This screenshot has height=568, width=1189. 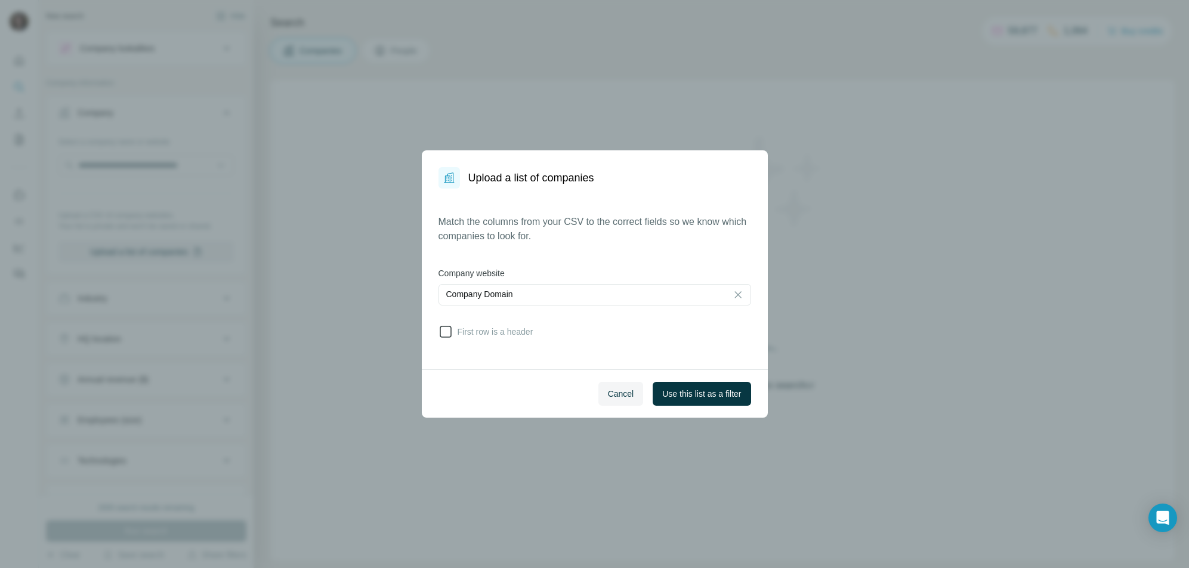 I want to click on p: Company Domain, so click(x=479, y=294).